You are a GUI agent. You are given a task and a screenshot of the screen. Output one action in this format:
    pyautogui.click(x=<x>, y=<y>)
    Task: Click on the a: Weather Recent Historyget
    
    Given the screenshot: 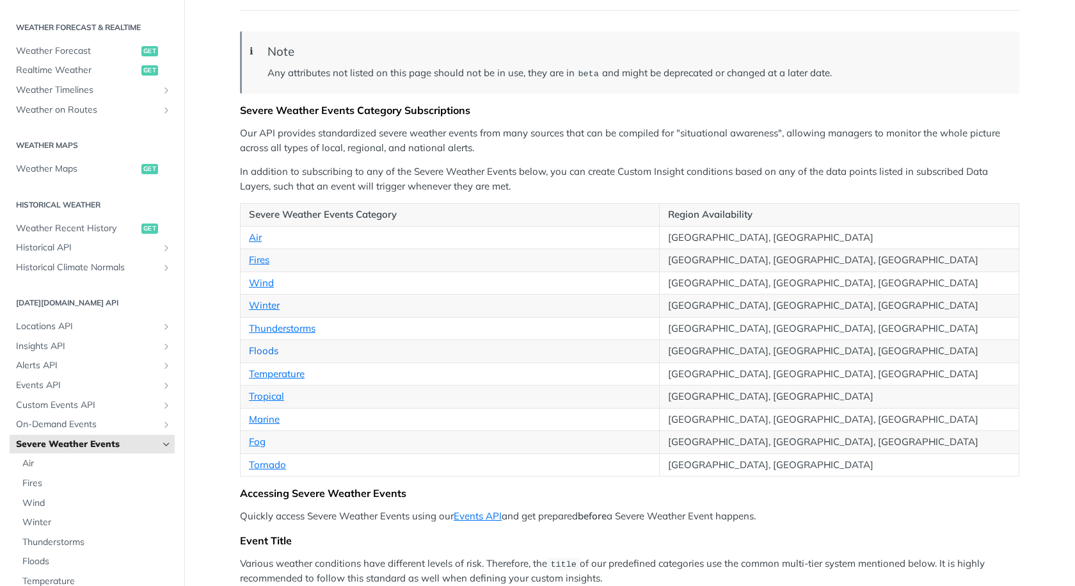 What is the action you would take?
    pyautogui.click(x=92, y=229)
    